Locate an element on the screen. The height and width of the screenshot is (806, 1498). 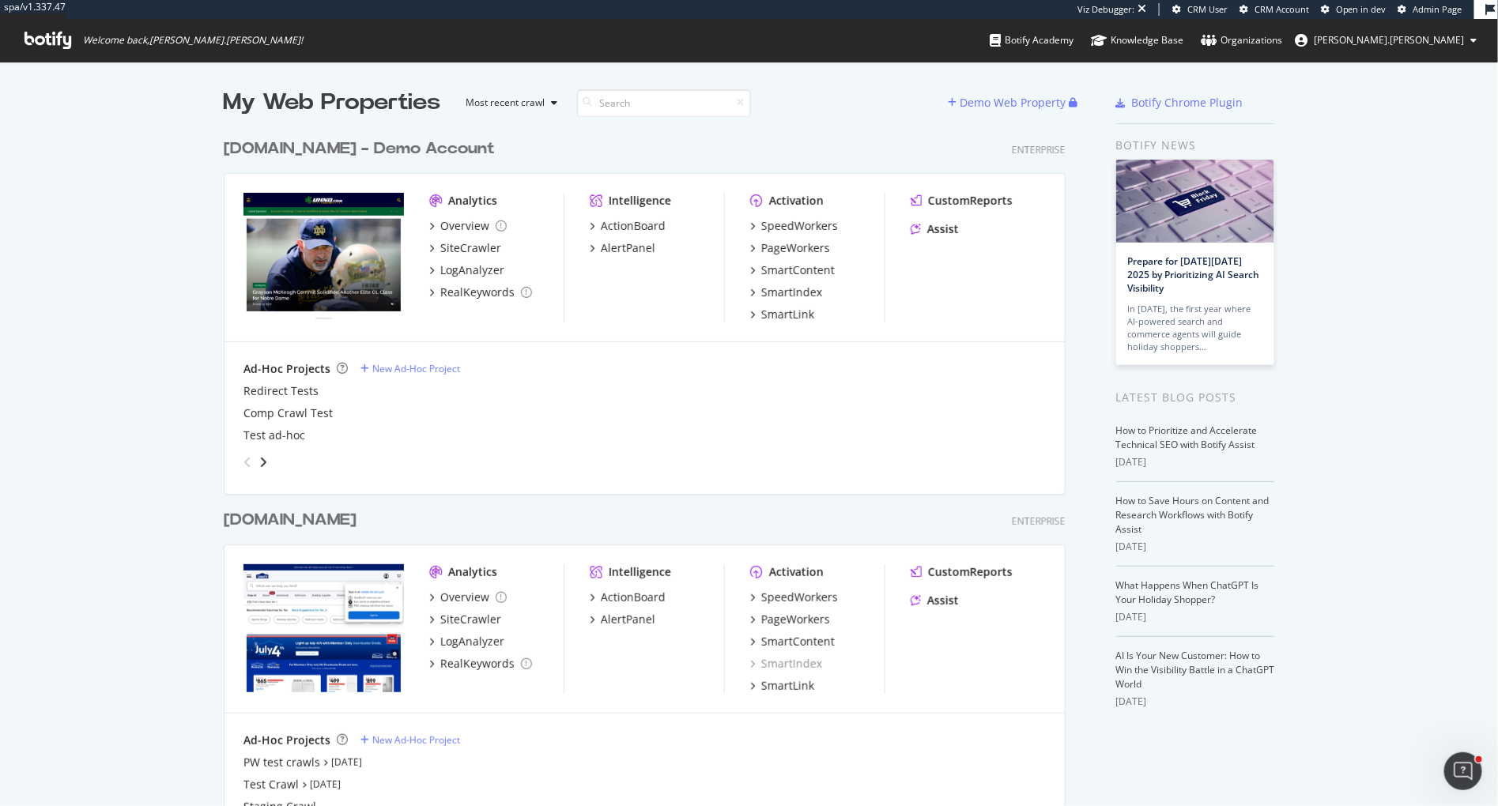
a: PageWorkers is located at coordinates (789, 620).